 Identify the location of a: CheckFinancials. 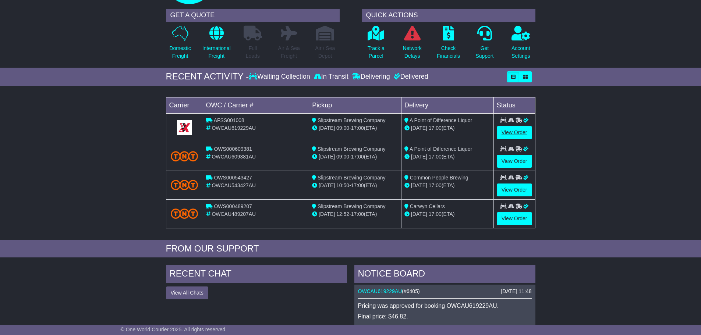
(448, 45).